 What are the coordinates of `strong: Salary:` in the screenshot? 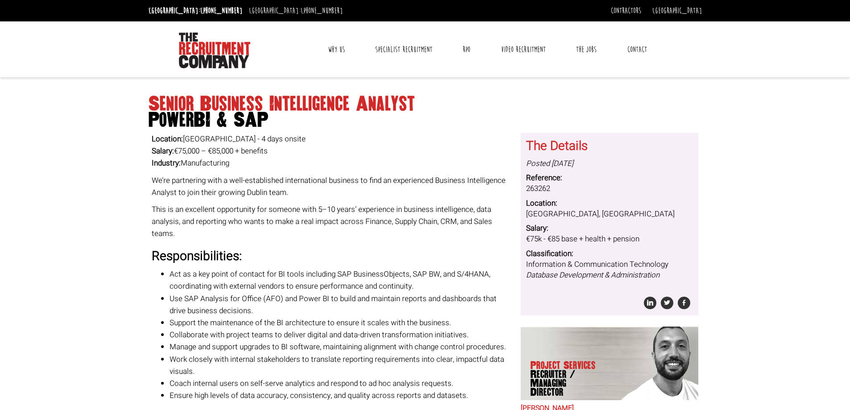 It's located at (163, 151).